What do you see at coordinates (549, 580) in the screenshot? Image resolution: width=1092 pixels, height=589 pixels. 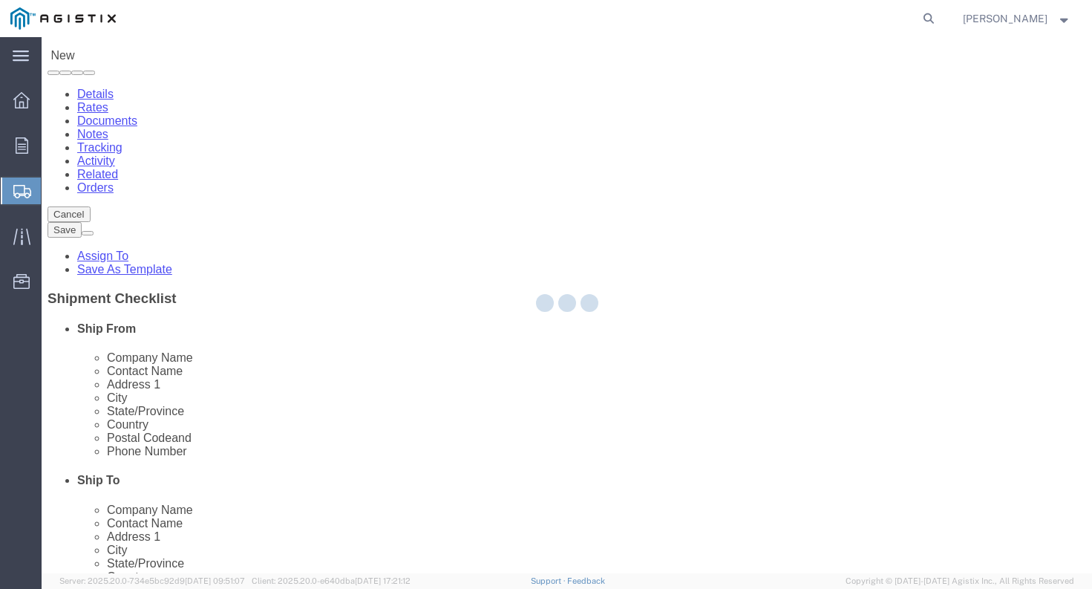 I see `a: Support` at bounding box center [549, 580].